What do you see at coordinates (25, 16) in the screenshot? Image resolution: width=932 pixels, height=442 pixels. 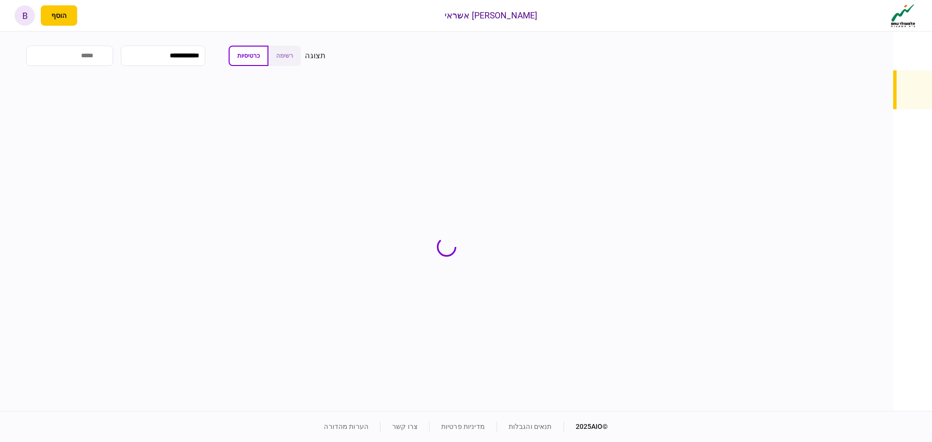 I see `button: b` at bounding box center [25, 16].